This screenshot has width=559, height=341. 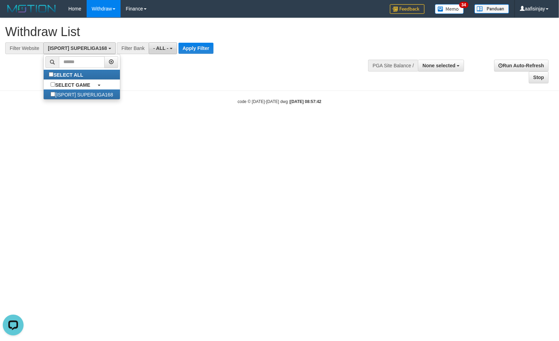 What do you see at coordinates (450, 9) in the screenshot?
I see `img: Button%20Memo.svg` at bounding box center [450, 9].